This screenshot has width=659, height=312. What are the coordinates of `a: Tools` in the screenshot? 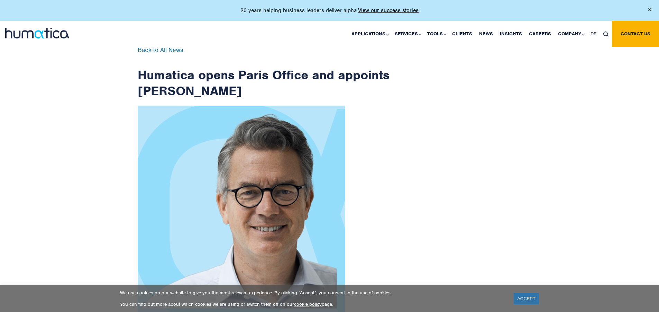 It's located at (436, 34).